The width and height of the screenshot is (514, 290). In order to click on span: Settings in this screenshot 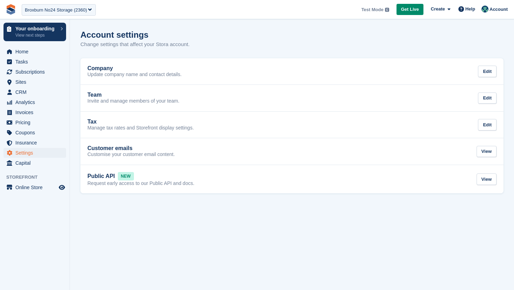, I will do `click(36, 153)`.